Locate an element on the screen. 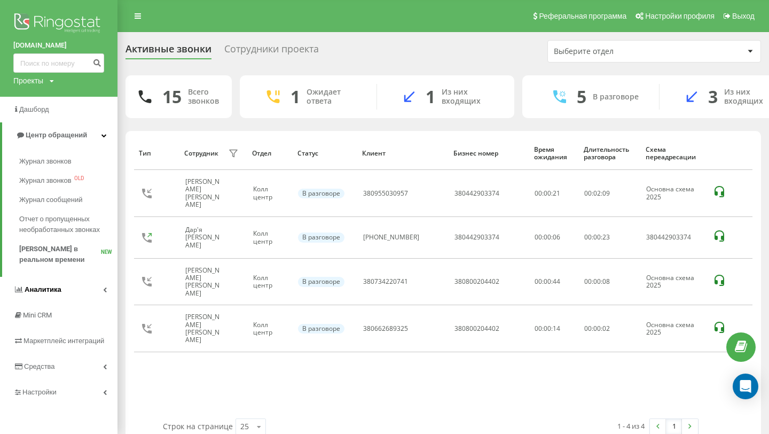 The image size is (769, 434). span: 08 is located at coordinates (606, 281).